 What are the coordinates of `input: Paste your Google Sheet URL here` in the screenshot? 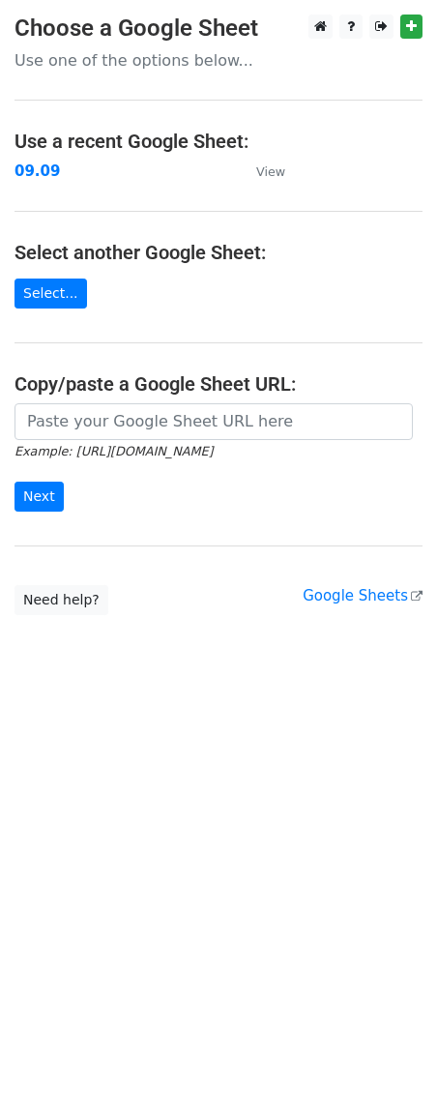 It's located at (214, 422).